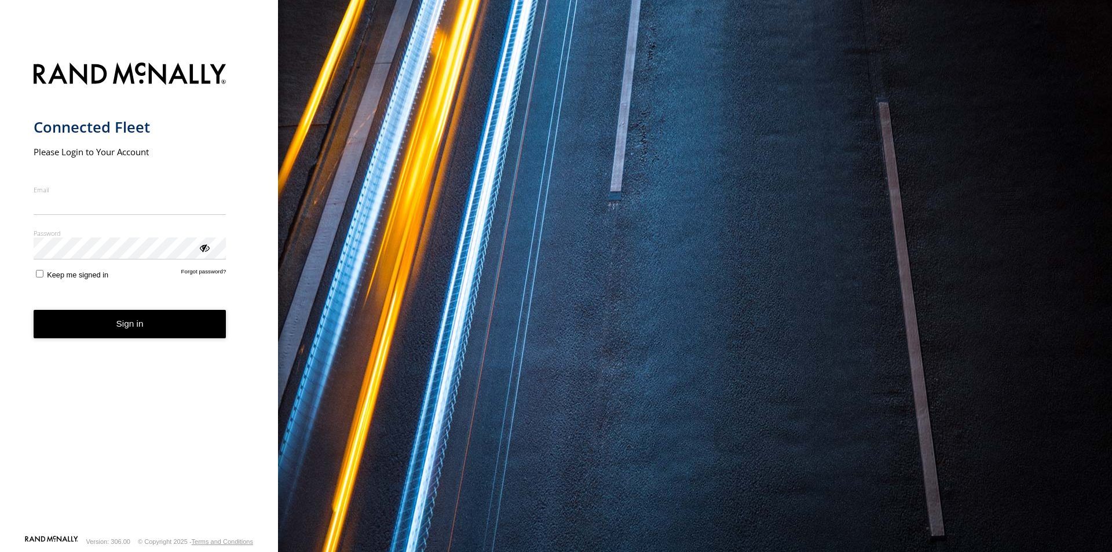 The width and height of the screenshot is (1112, 552). Describe the element at coordinates (78, 275) in the screenshot. I see `span: Keep me signed in` at that location.